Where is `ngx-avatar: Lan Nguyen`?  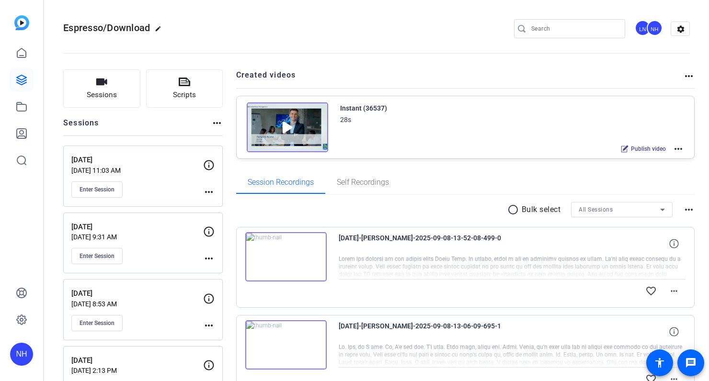 ngx-avatar: Lan Nguyen is located at coordinates (643, 28).